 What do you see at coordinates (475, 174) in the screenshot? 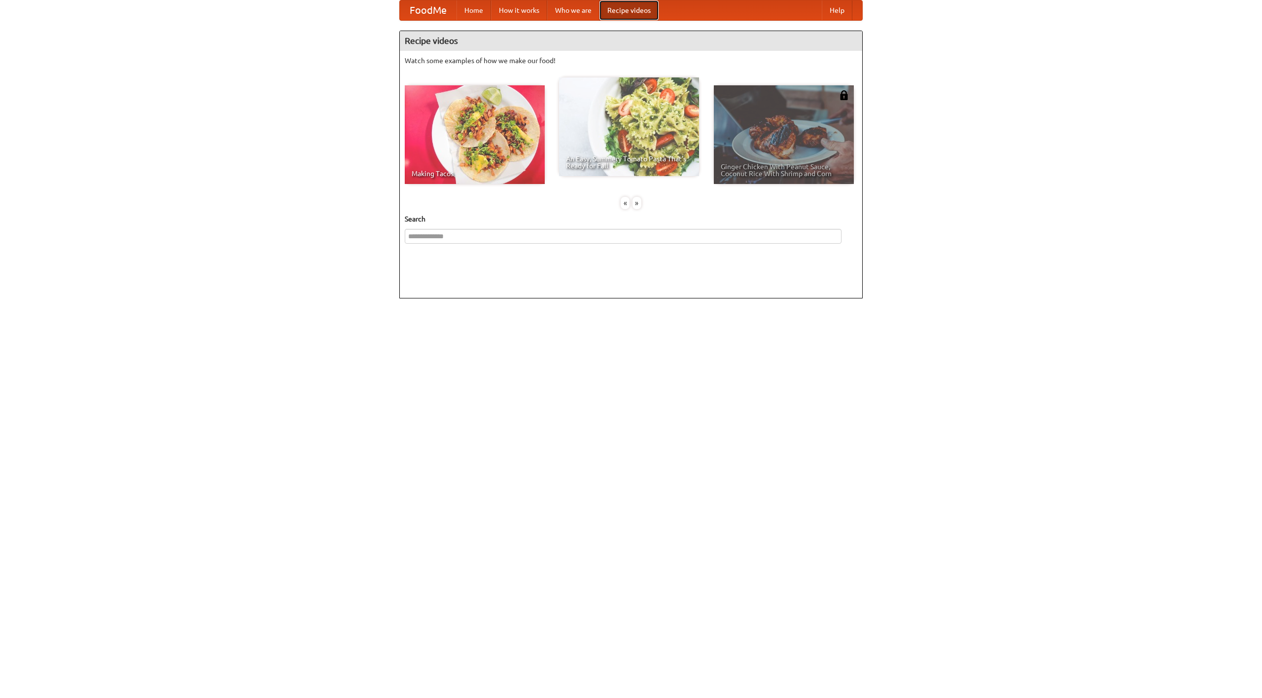
I see `span: Making Tacos` at bounding box center [475, 174].